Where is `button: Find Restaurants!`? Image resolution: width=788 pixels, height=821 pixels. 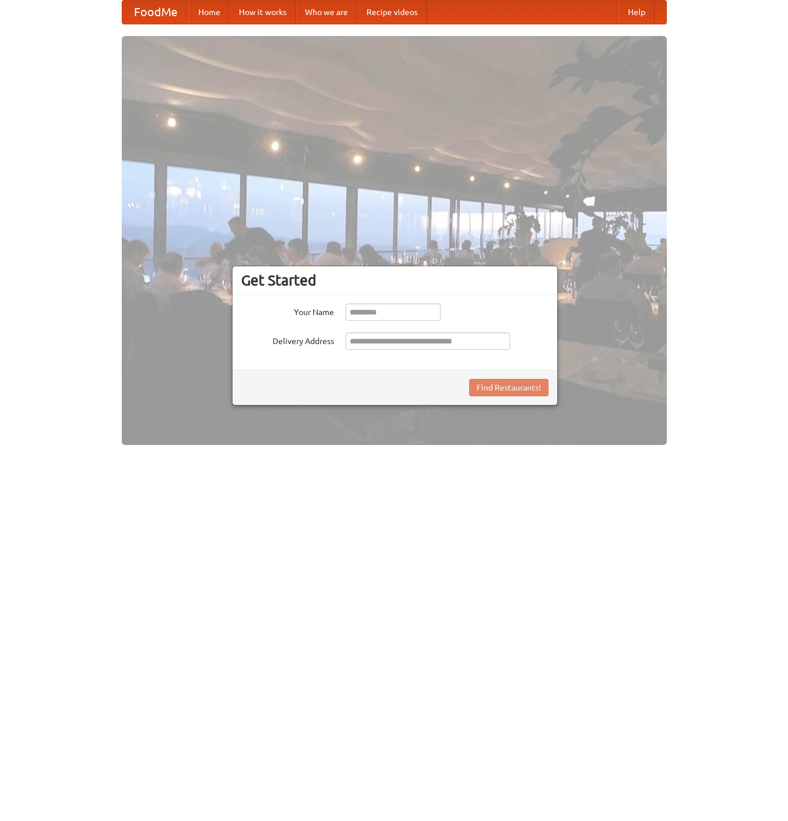
button: Find Restaurants! is located at coordinates (509, 387).